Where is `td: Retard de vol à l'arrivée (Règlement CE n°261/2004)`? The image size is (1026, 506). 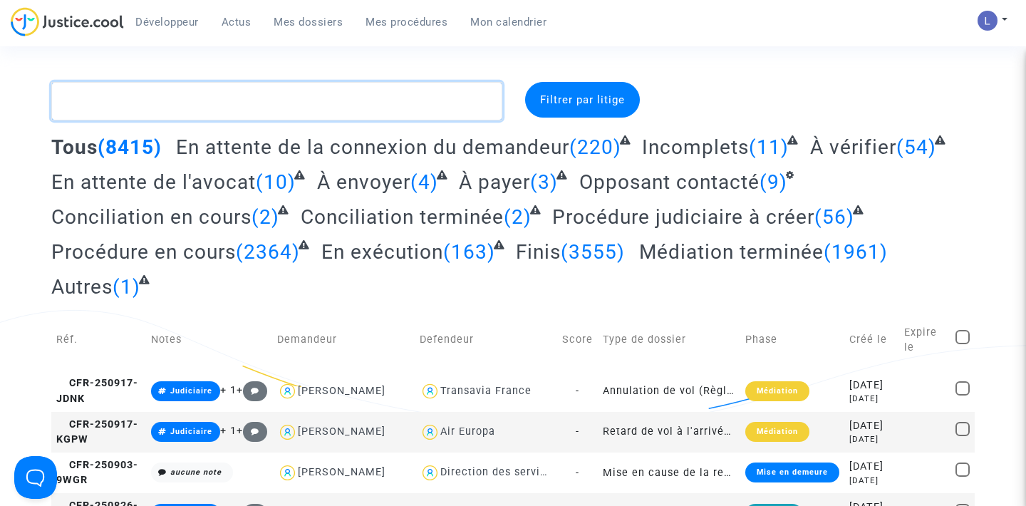 td: Retard de vol à l'arrivée (Règlement CE n°261/2004) is located at coordinates (669, 432).